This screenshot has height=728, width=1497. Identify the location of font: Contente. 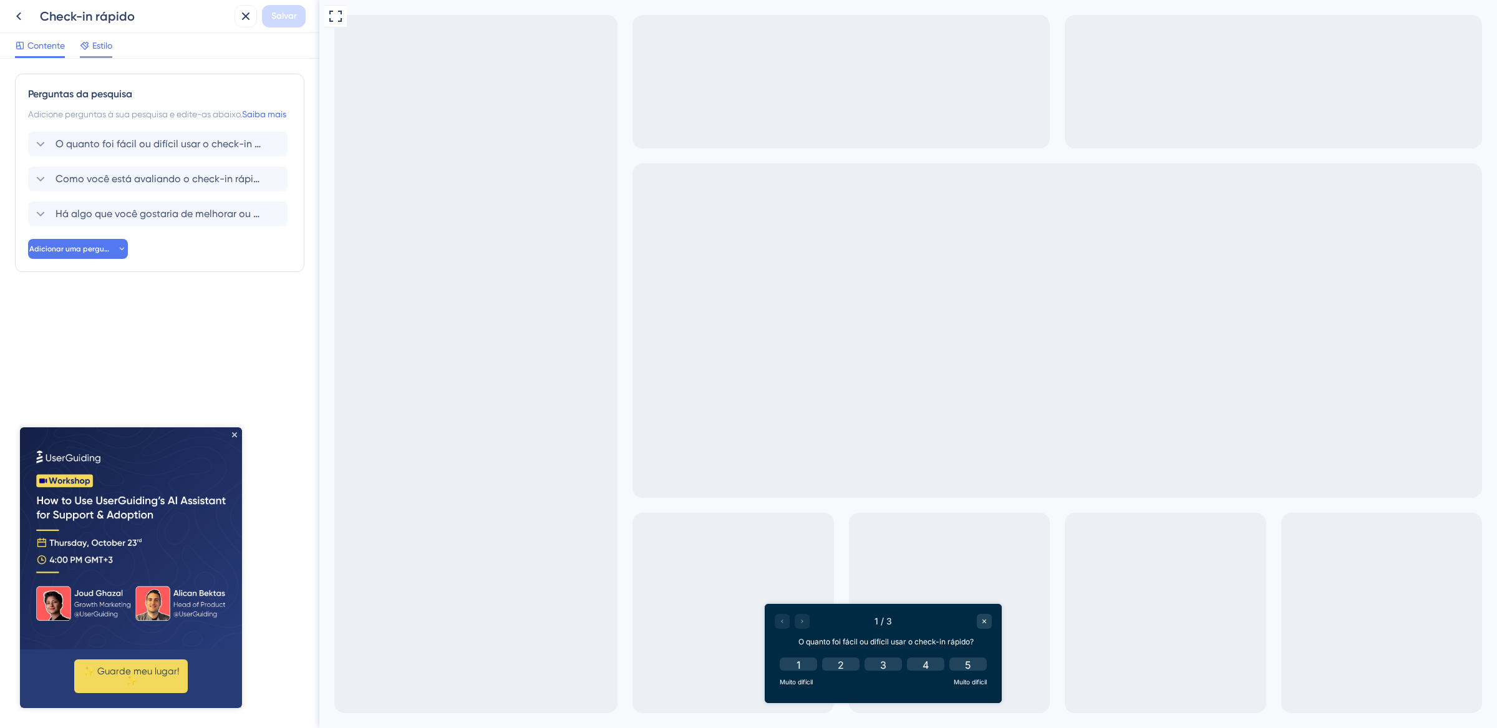
(46, 46).